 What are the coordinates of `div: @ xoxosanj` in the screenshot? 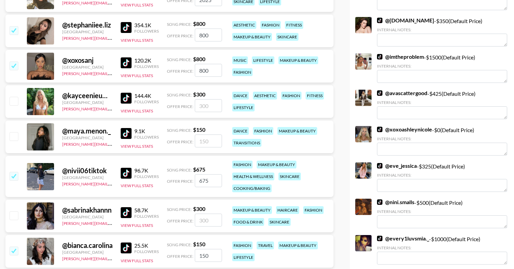 It's located at (87, 60).